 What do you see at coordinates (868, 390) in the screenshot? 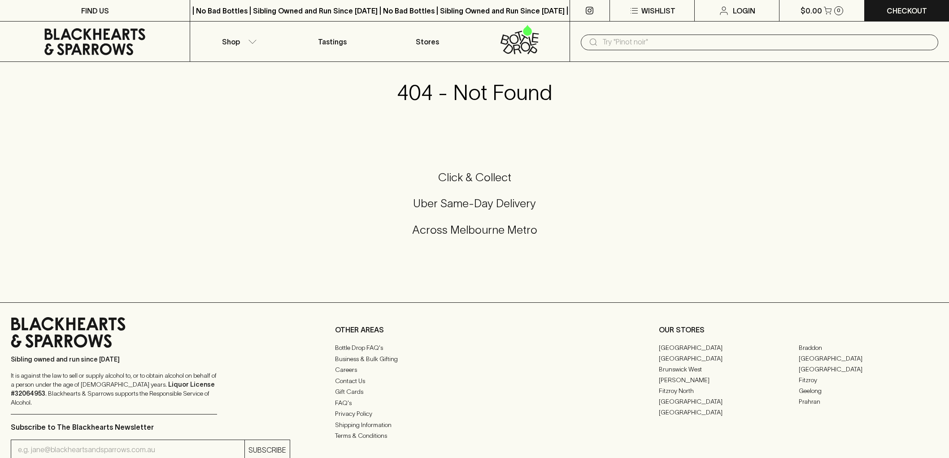
I see `a: Geelong` at bounding box center [868, 390].